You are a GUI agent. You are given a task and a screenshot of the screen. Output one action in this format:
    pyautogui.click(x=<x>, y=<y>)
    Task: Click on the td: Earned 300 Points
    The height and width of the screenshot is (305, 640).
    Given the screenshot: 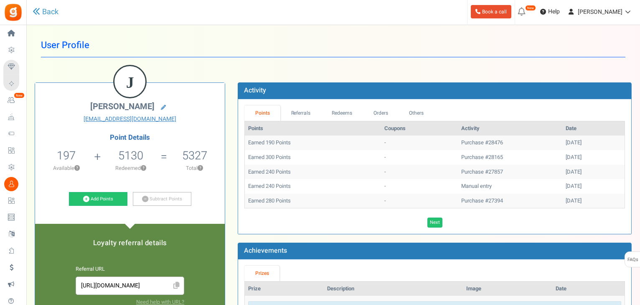 What is the action you would take?
    pyautogui.click(x=313, y=157)
    